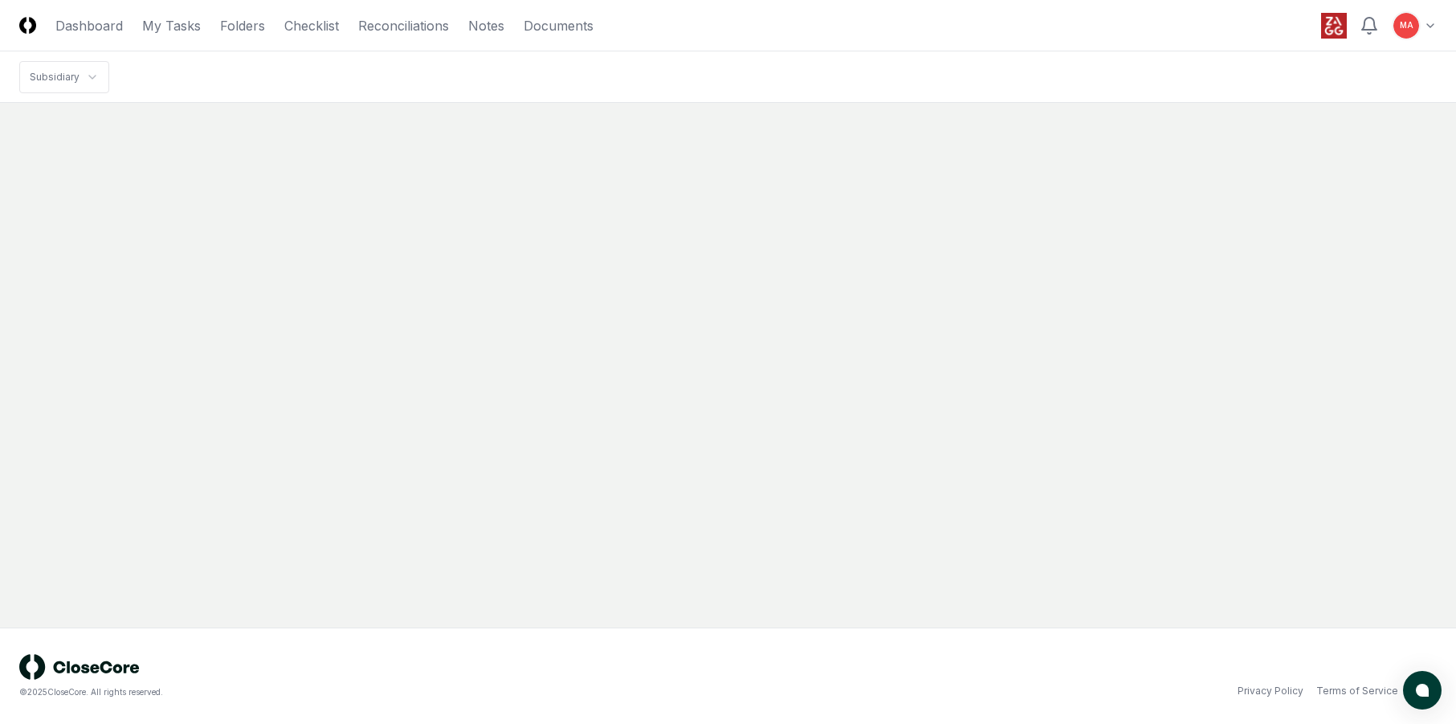 The height and width of the screenshot is (724, 1456). What do you see at coordinates (1271, 691) in the screenshot?
I see `a: Privacy Policy` at bounding box center [1271, 691].